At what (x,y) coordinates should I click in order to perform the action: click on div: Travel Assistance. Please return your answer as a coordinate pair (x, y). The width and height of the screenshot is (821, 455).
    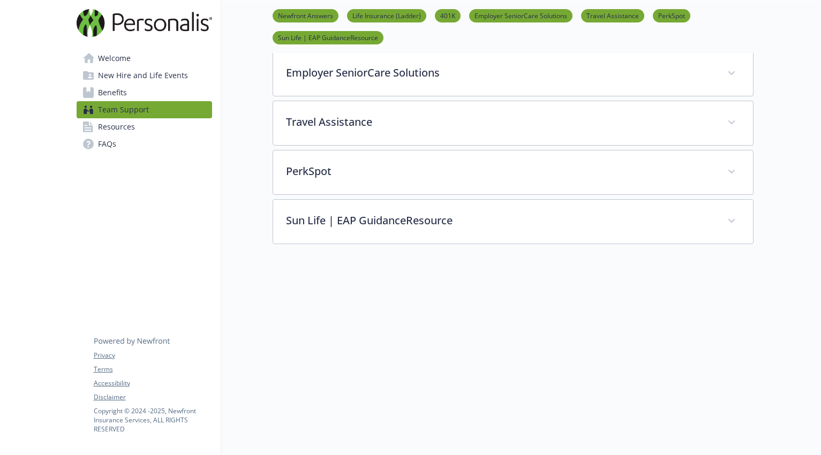
    Looking at the image, I should click on (513, 123).